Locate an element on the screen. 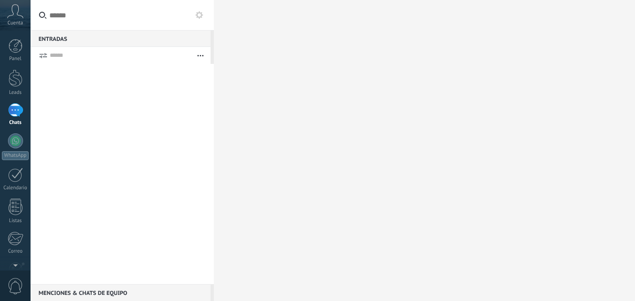 Image resolution: width=635 pixels, height=301 pixels. div: Chats is located at coordinates (16, 123).